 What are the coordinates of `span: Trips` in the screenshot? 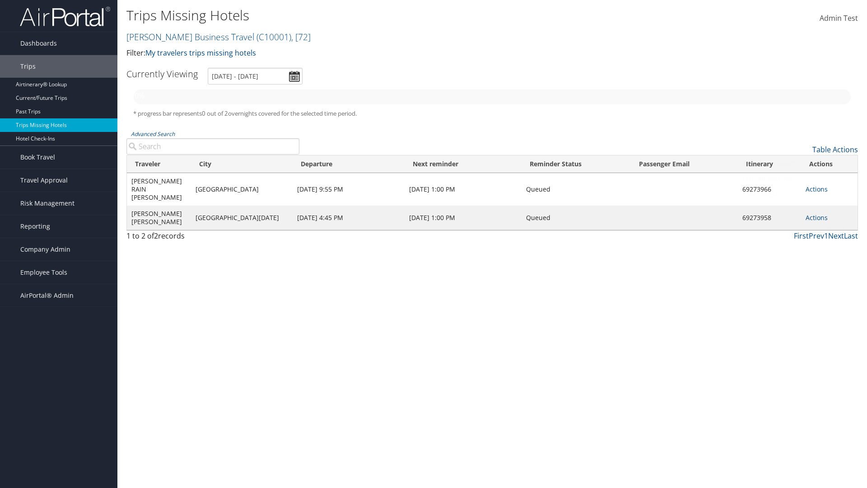 It's located at (28, 66).